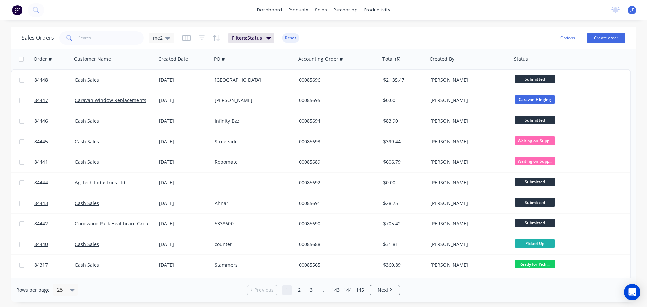  Describe the element at coordinates (41, 224) in the screenshot. I see `span: 84442` at that location.